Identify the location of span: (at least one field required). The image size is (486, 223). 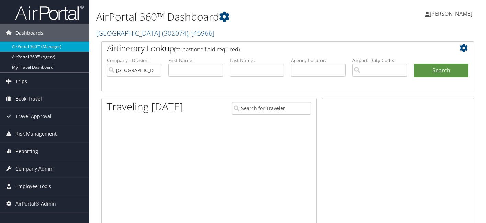
(207, 49).